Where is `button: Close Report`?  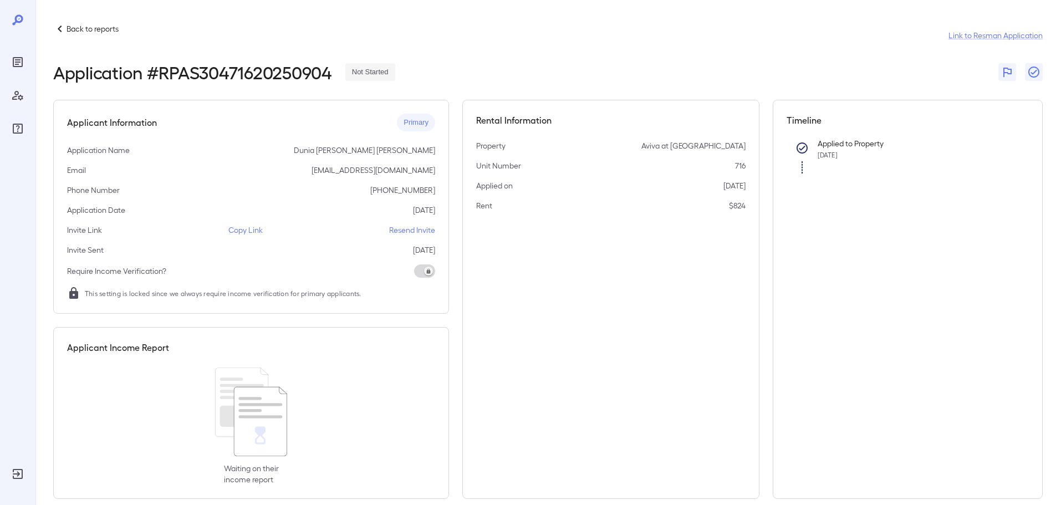 button: Close Report is located at coordinates (1034, 72).